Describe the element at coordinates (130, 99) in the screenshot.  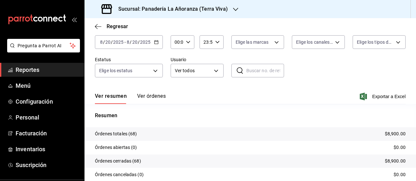
I see `div: navigation tabs` at that location.